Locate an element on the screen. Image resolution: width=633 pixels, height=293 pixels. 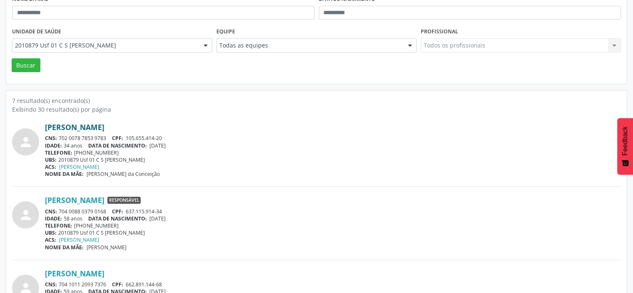
div: 7 resultado(s) encontrado(s) is located at coordinates (316, 100).